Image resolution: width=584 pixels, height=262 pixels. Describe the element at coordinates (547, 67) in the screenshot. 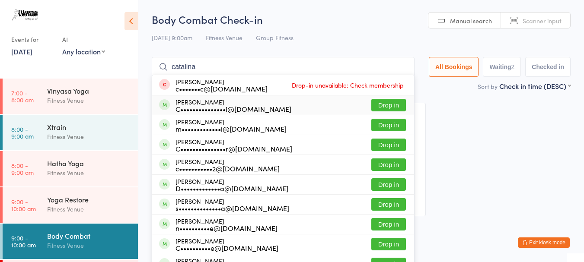

I see `button: Checked in` at that location.